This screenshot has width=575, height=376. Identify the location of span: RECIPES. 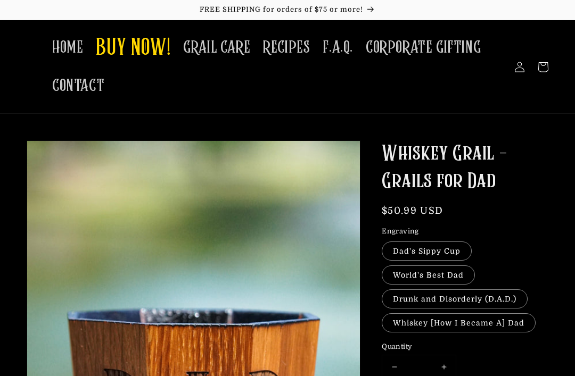
(286, 47).